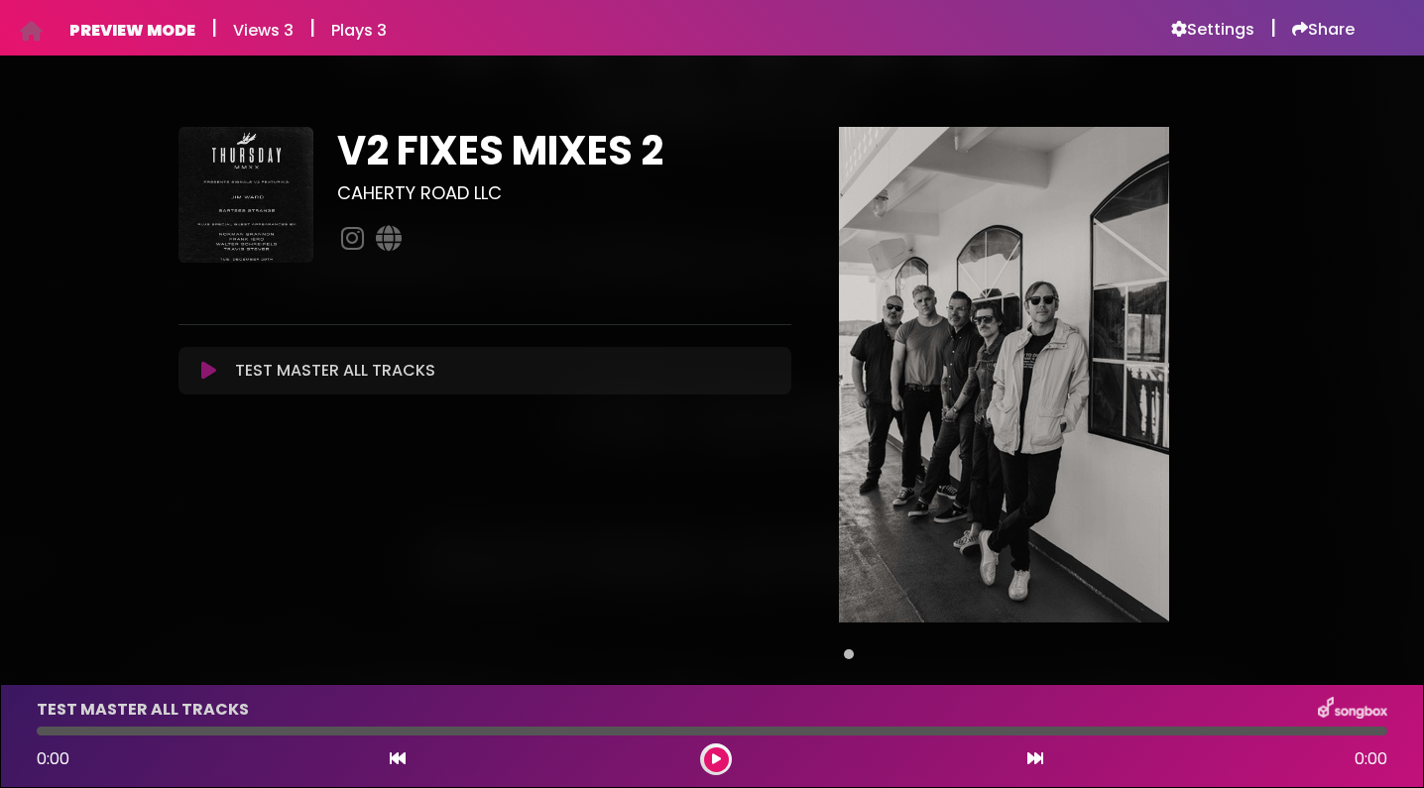 The height and width of the screenshot is (788, 1424). Describe the element at coordinates (263, 30) in the screenshot. I see `h6: Views 3` at that location.